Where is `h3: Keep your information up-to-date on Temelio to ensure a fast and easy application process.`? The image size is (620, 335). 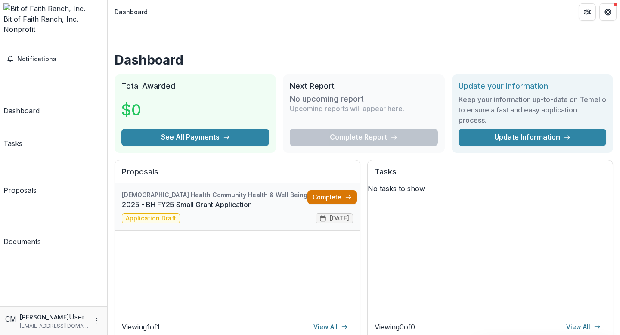 h3: Keep your information up-to-date on Temelio to ensure a fast and easy application process. is located at coordinates (532, 110).